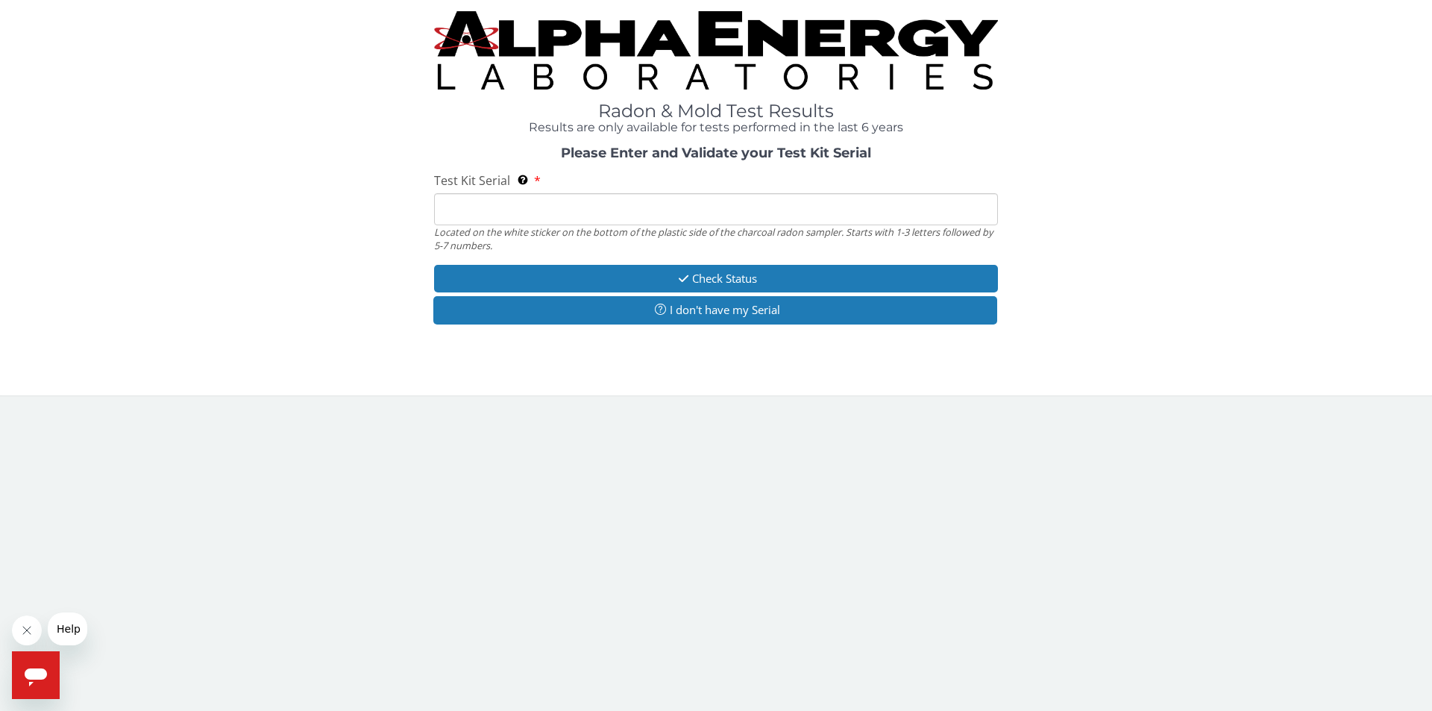  What do you see at coordinates (715, 310) in the screenshot?
I see `button: I don't have my Serial` at bounding box center [715, 310].